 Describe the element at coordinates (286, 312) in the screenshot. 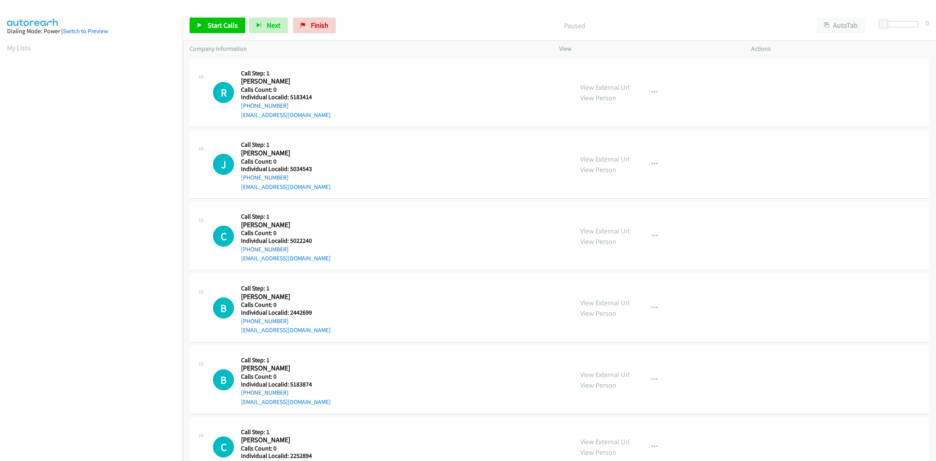

I see `h5: Individual Localid: 2442699` at that location.